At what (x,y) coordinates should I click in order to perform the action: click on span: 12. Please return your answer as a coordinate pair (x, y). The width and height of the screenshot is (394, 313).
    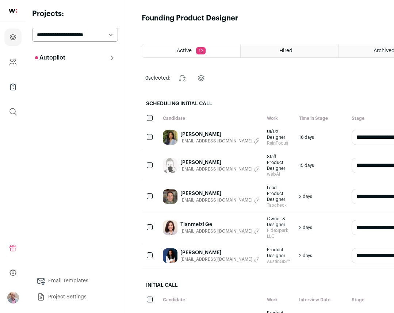
    Looking at the image, I should click on (201, 51).